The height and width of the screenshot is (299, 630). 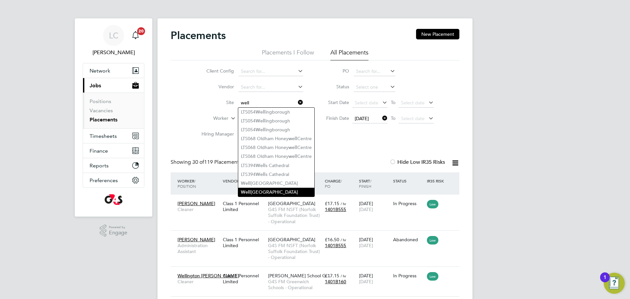 I want to click on label: Start Date, so click(x=335, y=102).